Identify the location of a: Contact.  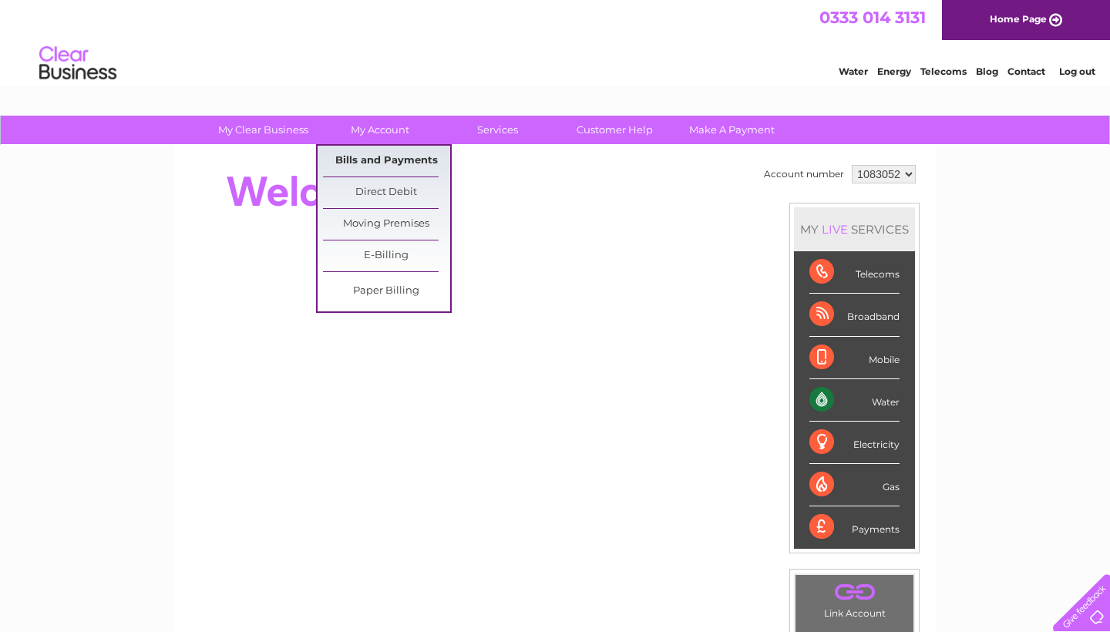
(1026, 71).